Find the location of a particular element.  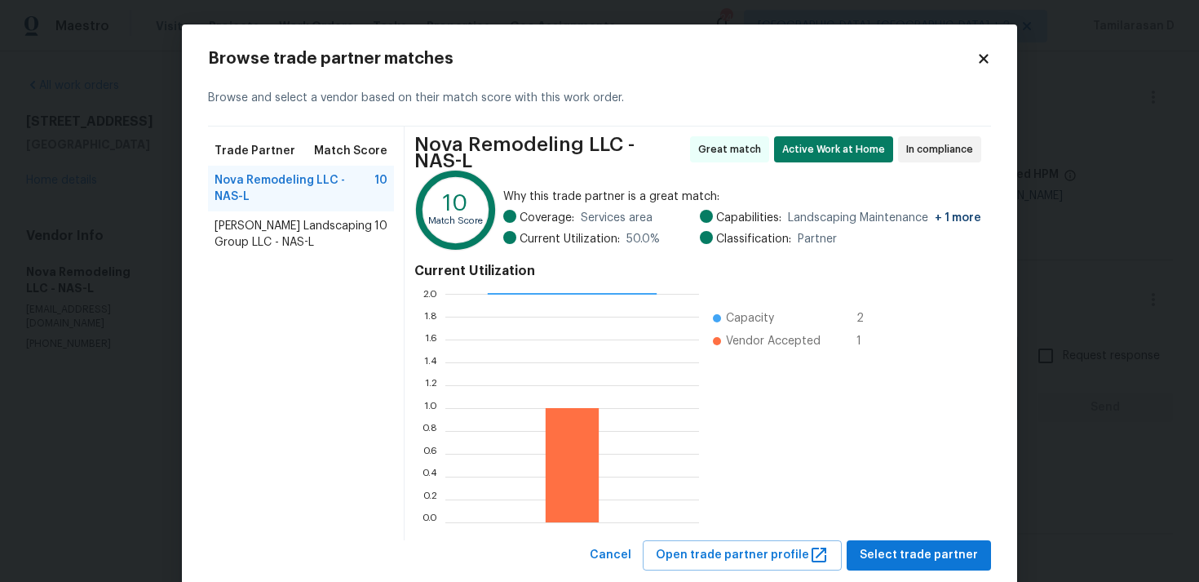

span: Trade Partner is located at coordinates (254, 151).